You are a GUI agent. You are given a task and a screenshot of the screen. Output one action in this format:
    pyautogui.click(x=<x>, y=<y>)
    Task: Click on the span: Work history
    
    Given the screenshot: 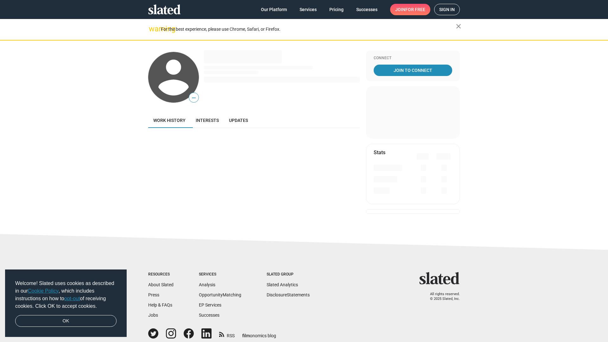 What is the action you would take?
    pyautogui.click(x=169, y=120)
    